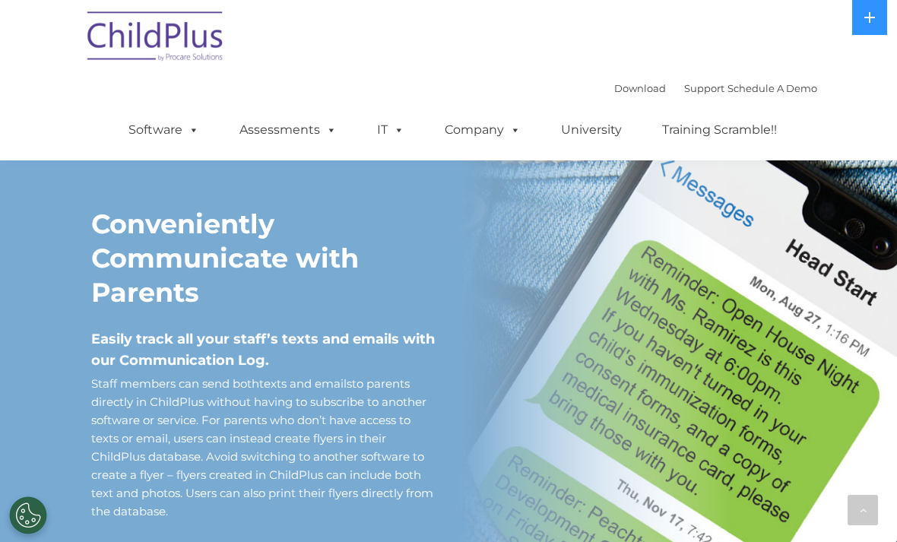  What do you see at coordinates (772, 88) in the screenshot?
I see `a: Schedule A Demo` at bounding box center [772, 88].